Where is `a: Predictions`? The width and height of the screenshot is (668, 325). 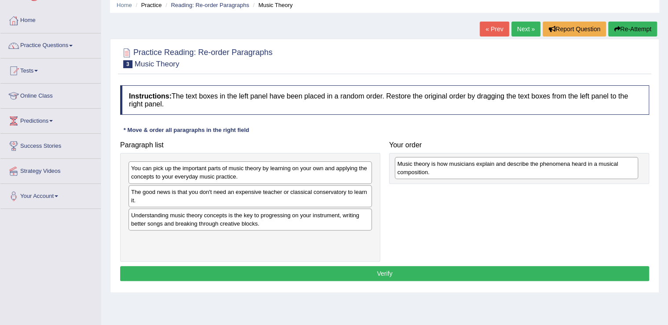 a: Predictions is located at coordinates (51, 120).